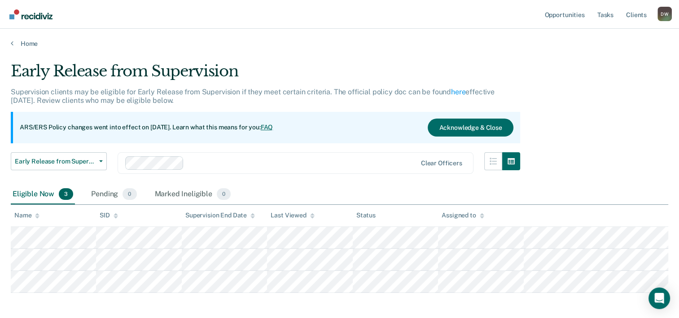  I want to click on div: Clear officers, so click(442, 163).